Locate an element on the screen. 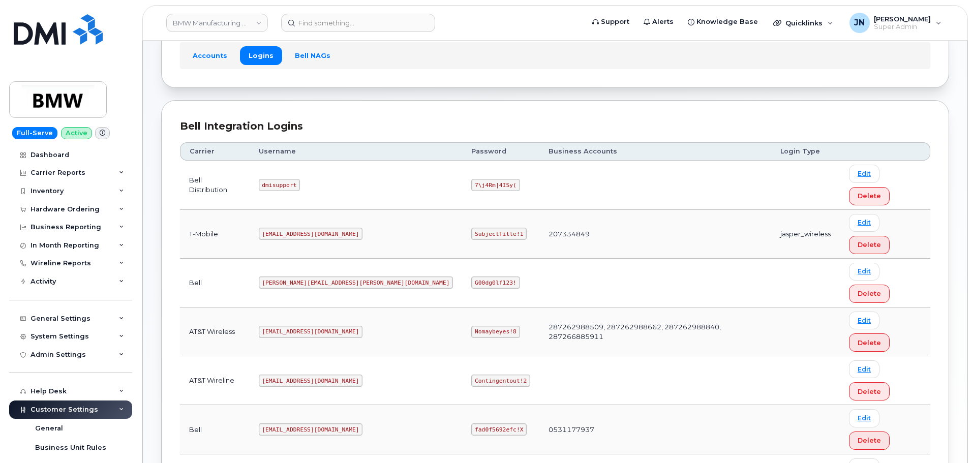  span: Quicklinks is located at coordinates (804, 23).